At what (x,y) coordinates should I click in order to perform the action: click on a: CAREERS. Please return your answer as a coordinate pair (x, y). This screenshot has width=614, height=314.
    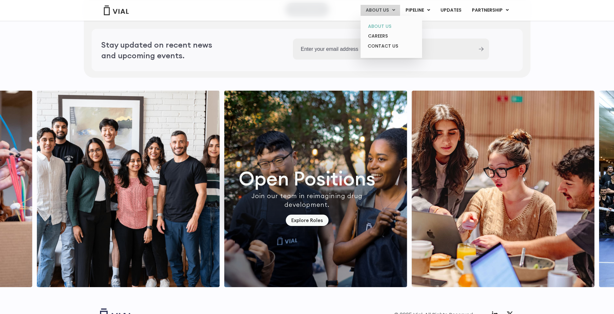
    Looking at the image, I should click on (391, 36).